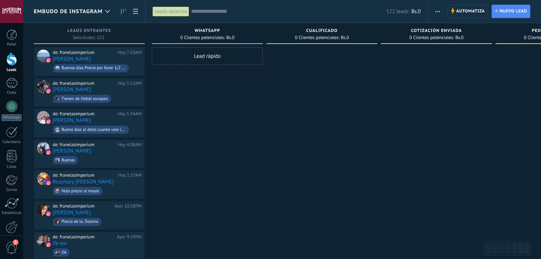 The width and height of the screenshot is (541, 259). I want to click on div: Buenos días Precio por favor 1/2 docena, so click(93, 68).